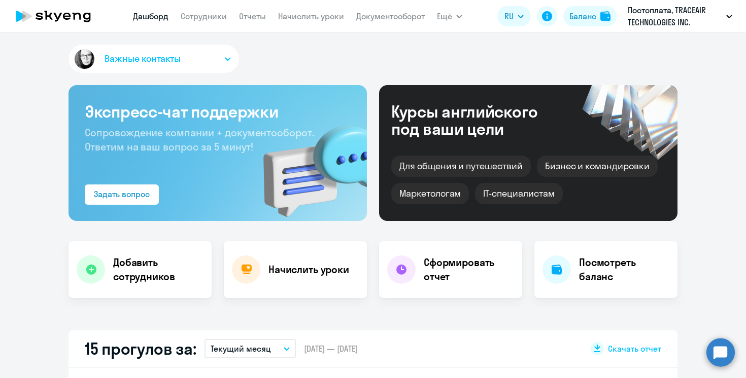 The image size is (746, 378). Describe the element at coordinates (158, 270) in the screenshot. I see `h4: Добавить сотрудников` at that location.